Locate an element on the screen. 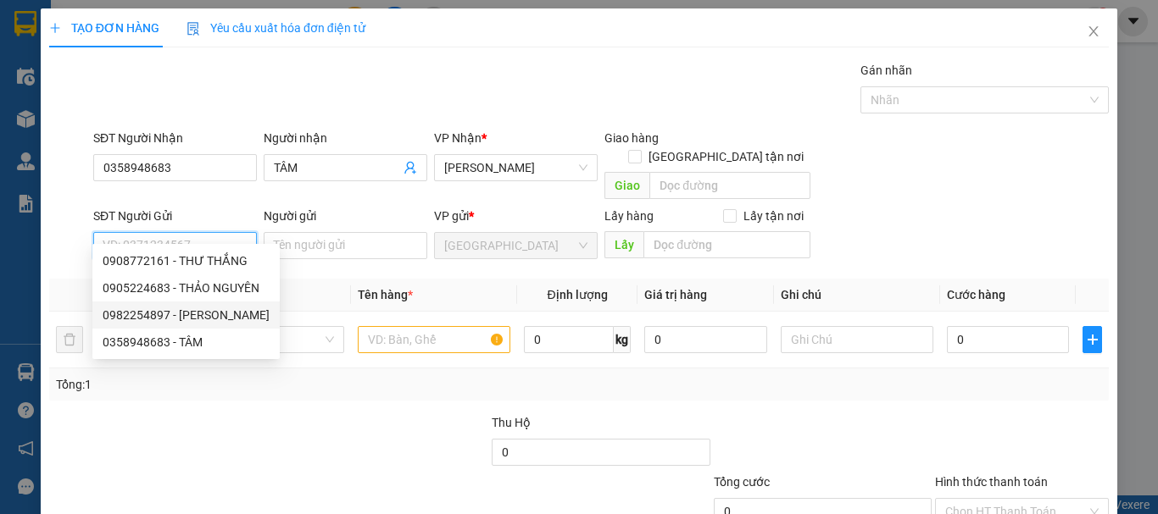  div: 0908772161 - THƯ THẮNG is located at coordinates (186, 261).